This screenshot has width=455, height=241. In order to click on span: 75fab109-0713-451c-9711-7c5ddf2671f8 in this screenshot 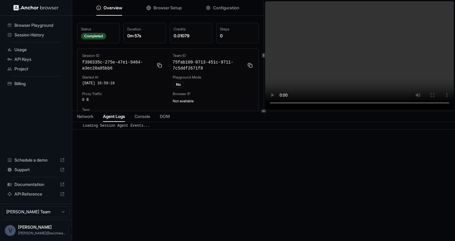, I will do `click(208, 65)`.